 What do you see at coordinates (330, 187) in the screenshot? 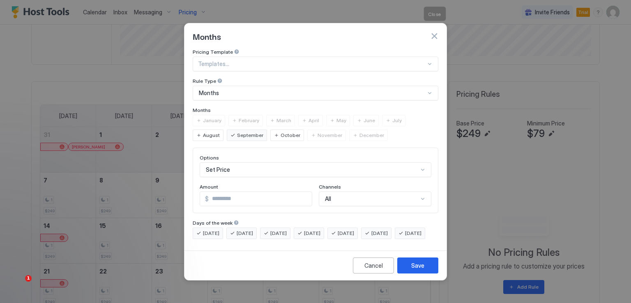
I see `span: Channels` at bounding box center [330, 187].